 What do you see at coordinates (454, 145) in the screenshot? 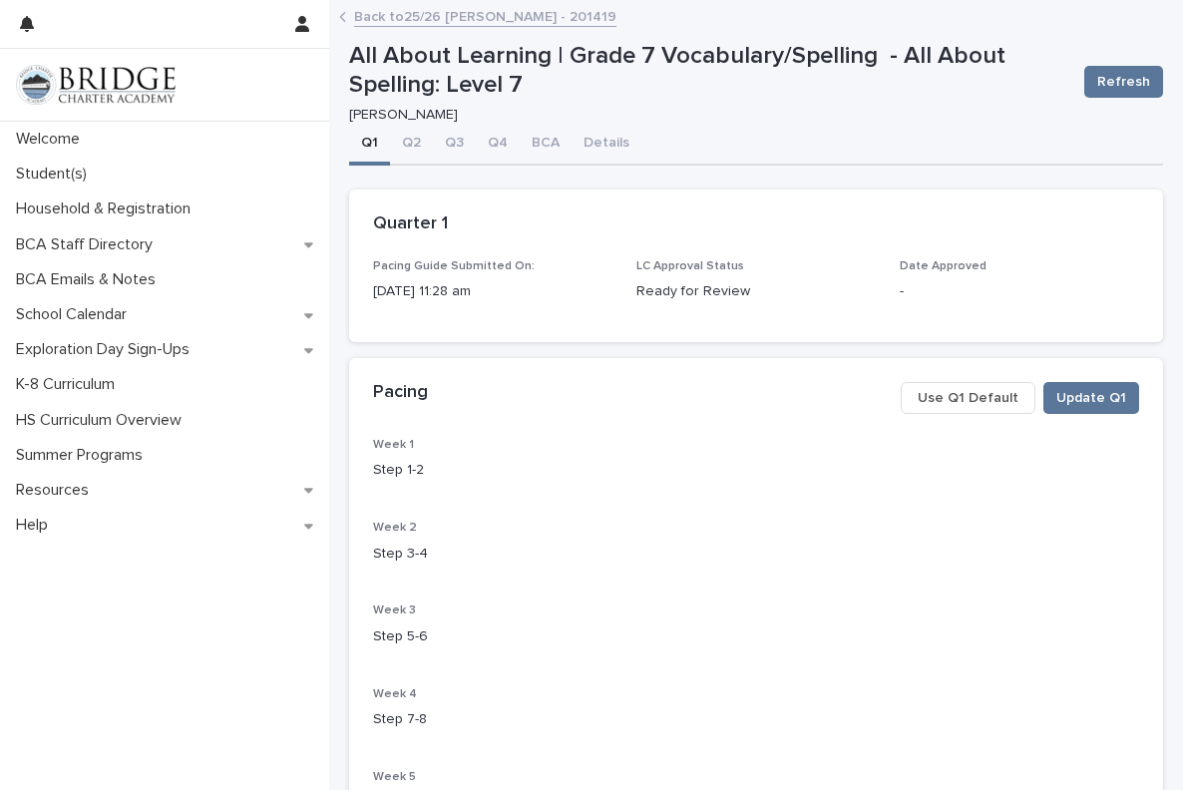
I see `button: Q3` at bounding box center [454, 145].